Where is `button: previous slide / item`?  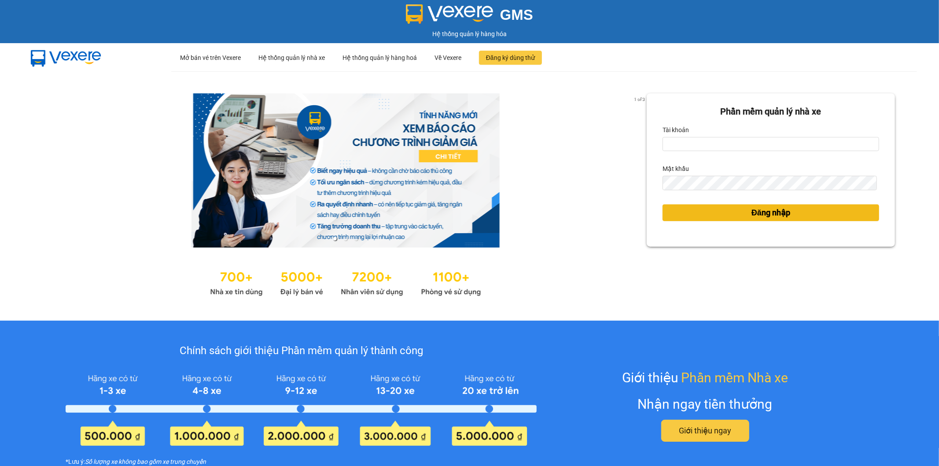 button: previous slide / item is located at coordinates (50, 170).